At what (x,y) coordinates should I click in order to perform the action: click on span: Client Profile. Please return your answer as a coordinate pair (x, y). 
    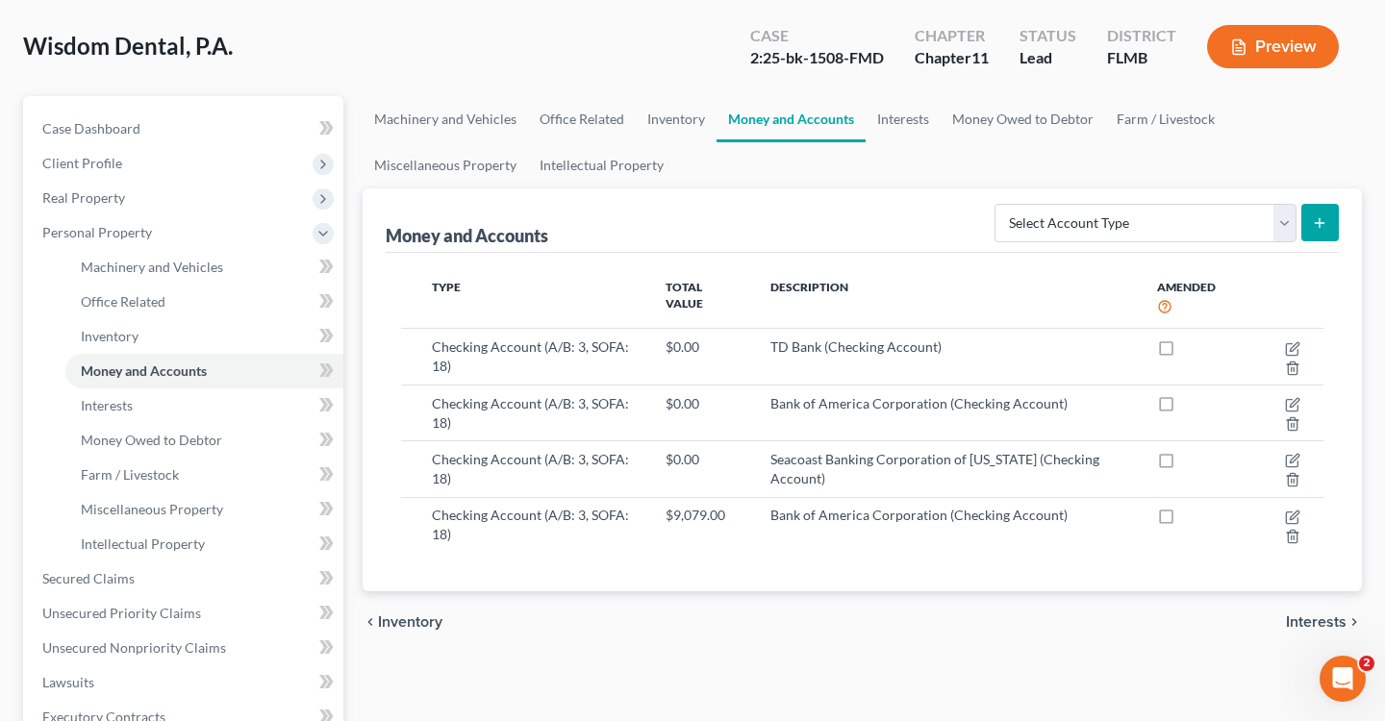
    Looking at the image, I should click on (82, 162).